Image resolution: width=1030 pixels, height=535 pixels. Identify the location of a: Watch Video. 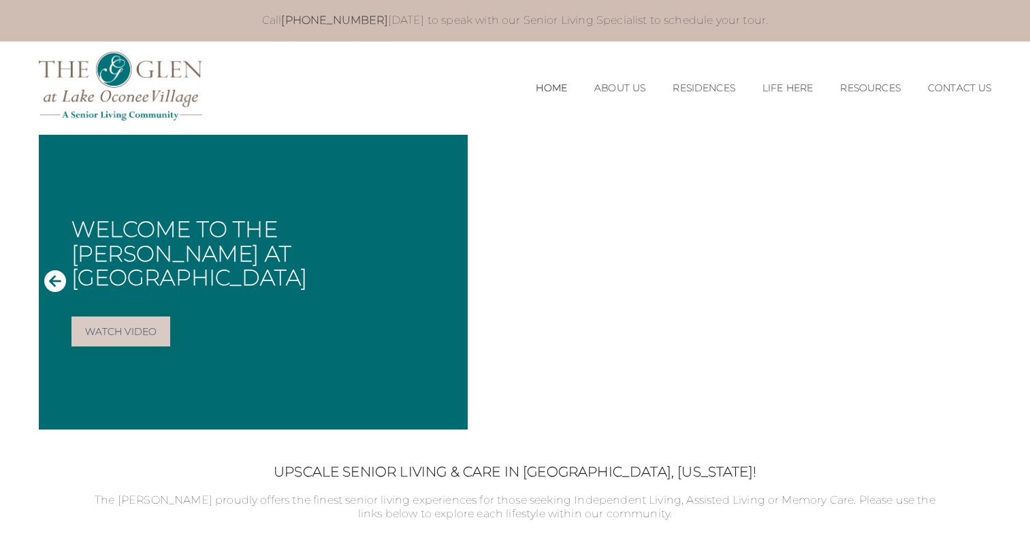
(121, 332).